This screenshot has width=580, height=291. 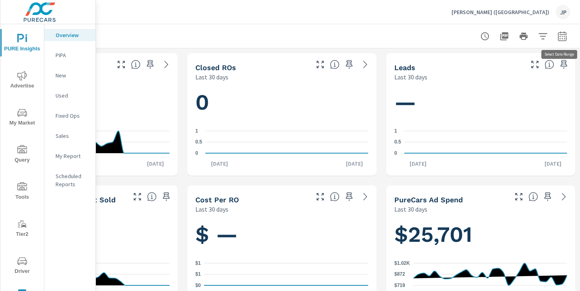 I want to click on p: Used, so click(x=72, y=95).